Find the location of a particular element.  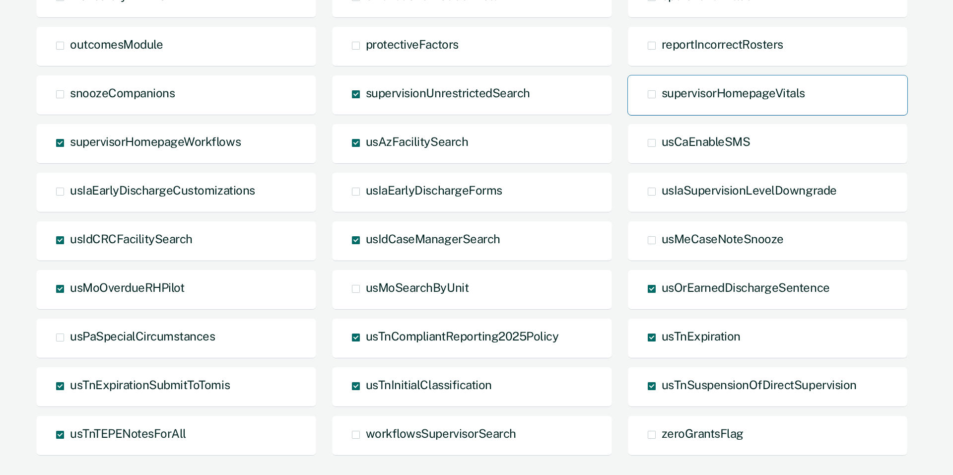

span: usMoSearchByUnit is located at coordinates (417, 287).